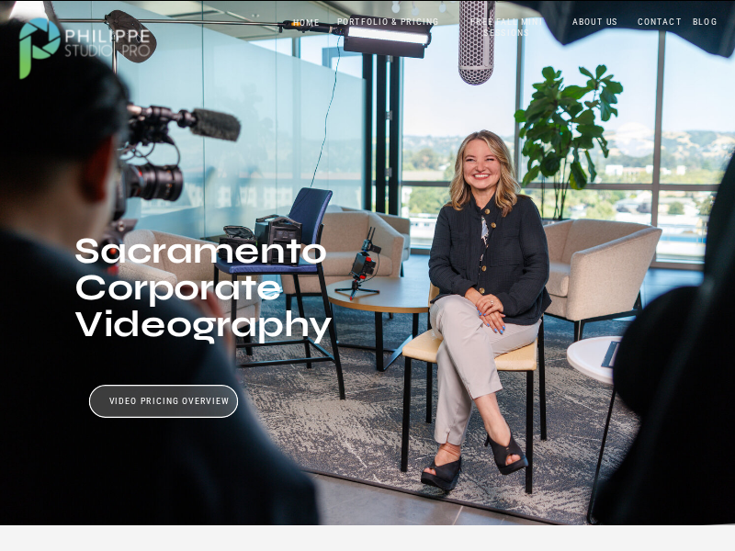 This screenshot has width=735, height=551. Describe the element at coordinates (705, 22) in the screenshot. I see `nav: BLOG` at that location.